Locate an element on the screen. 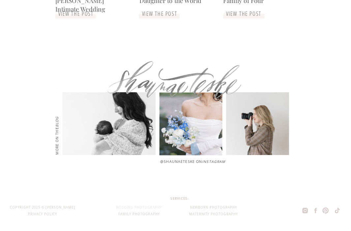 The width and height of the screenshot is (351, 231). a: Newborn photography is located at coordinates (214, 208).